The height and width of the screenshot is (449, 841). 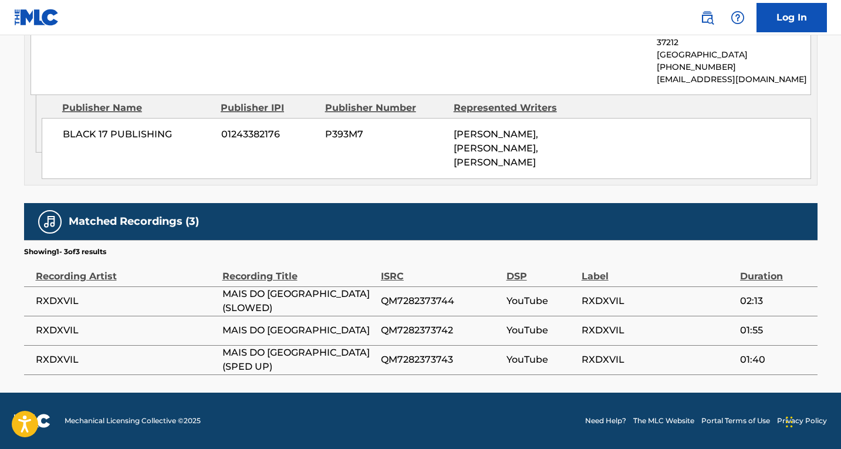 What do you see at coordinates (707, 18) in the screenshot?
I see `img: search` at bounding box center [707, 18].